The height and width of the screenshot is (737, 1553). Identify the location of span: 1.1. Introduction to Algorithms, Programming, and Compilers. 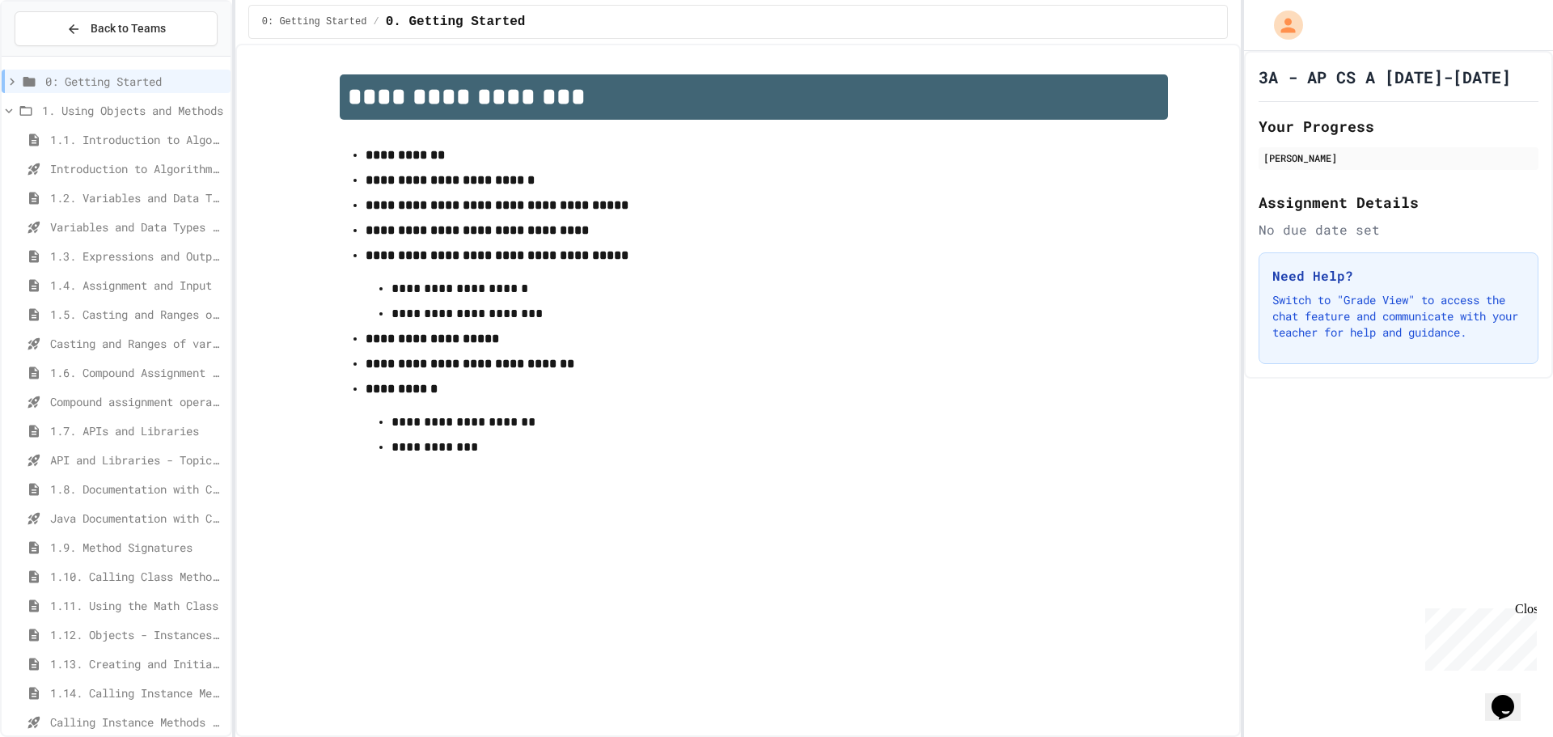
(137, 139).